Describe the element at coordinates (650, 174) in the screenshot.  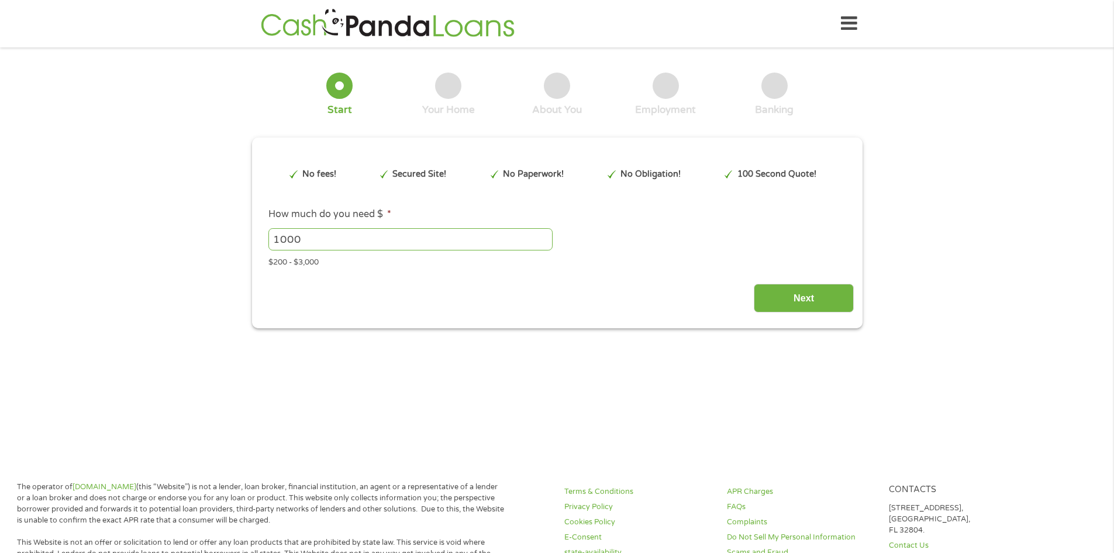
I see `p: No Obligation!` at that location.